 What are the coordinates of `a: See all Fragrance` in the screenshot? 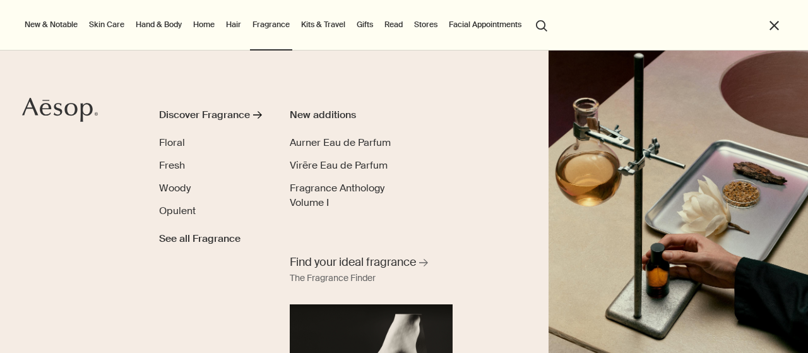 It's located at (200, 236).